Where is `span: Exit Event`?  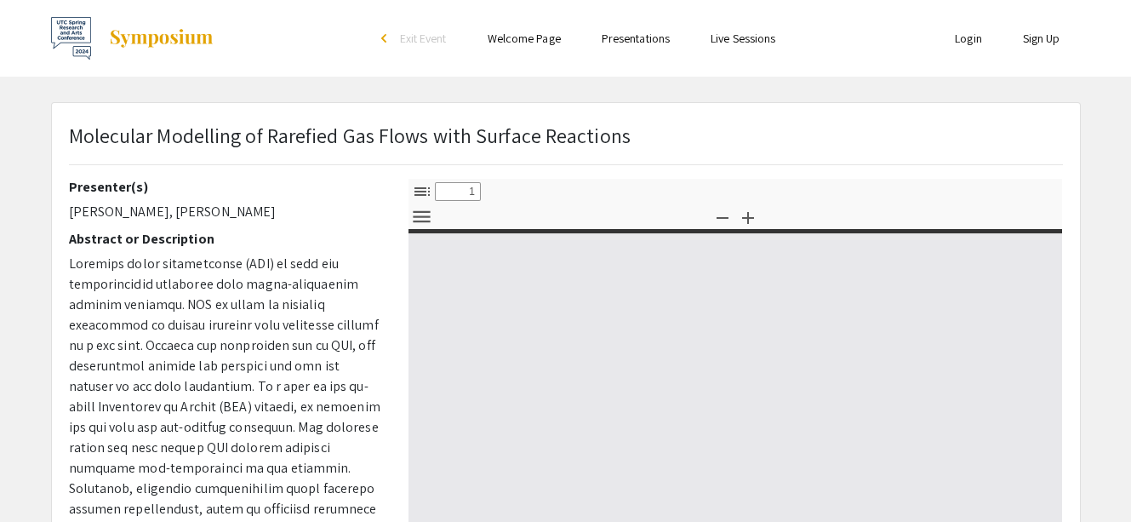
span: Exit Event is located at coordinates (423, 38).